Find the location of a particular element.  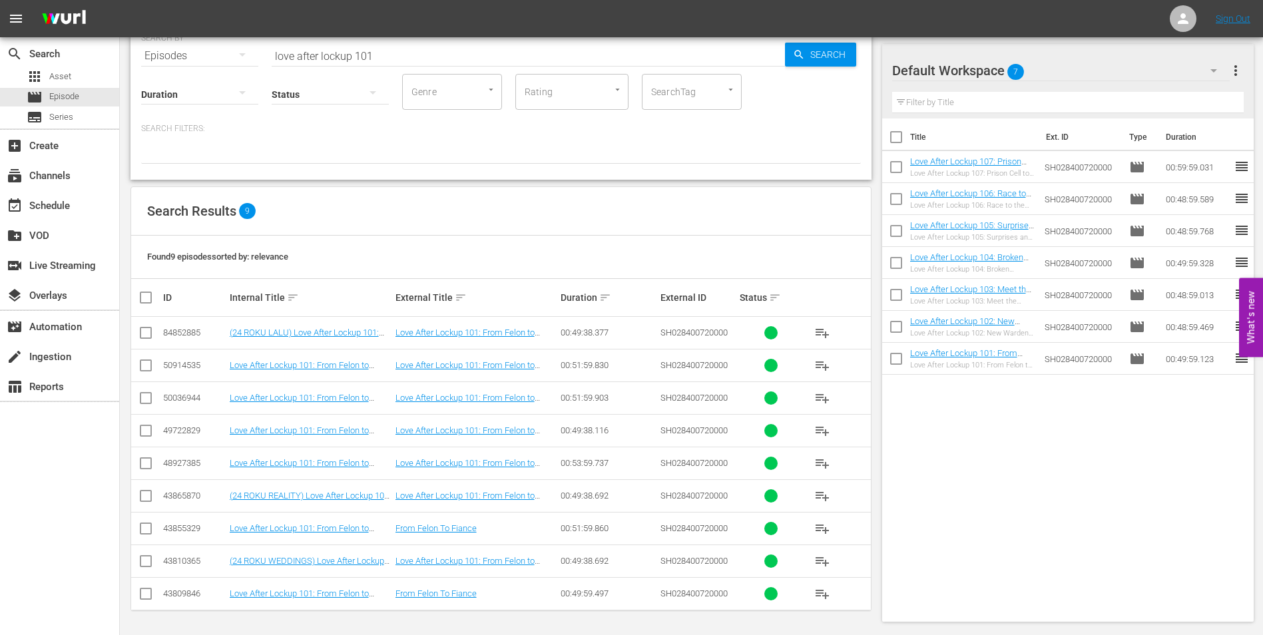

div: Episodes is located at coordinates (200, 56).